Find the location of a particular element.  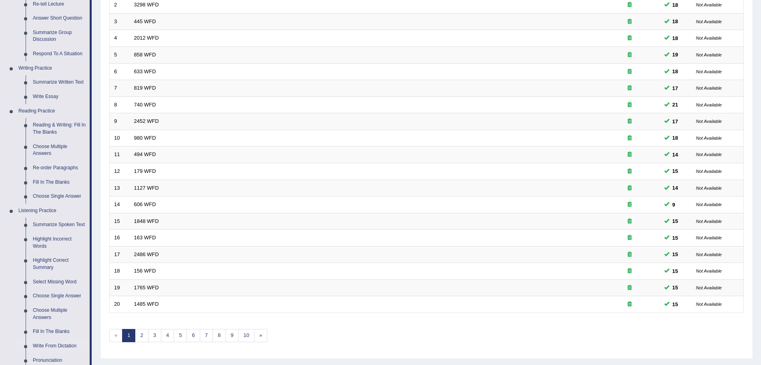

a: Answer Short Question is located at coordinates (59, 18).